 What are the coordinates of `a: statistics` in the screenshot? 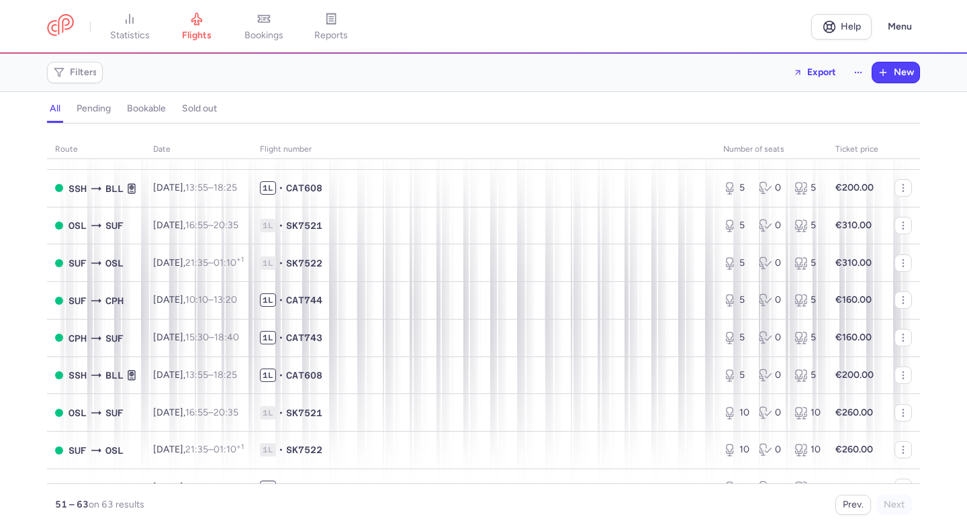 It's located at (130, 27).